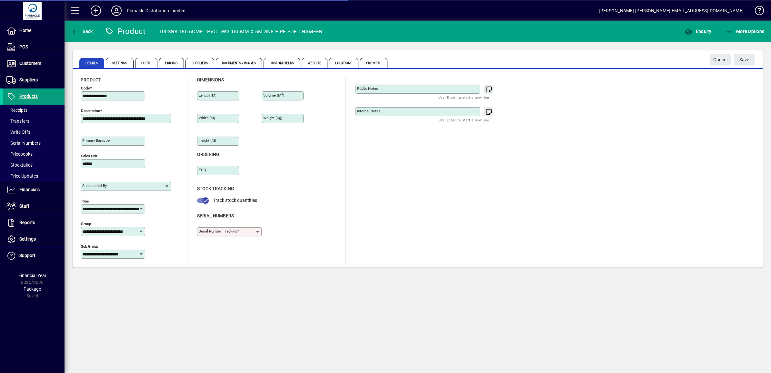  I want to click on button: Save, so click(745, 60).